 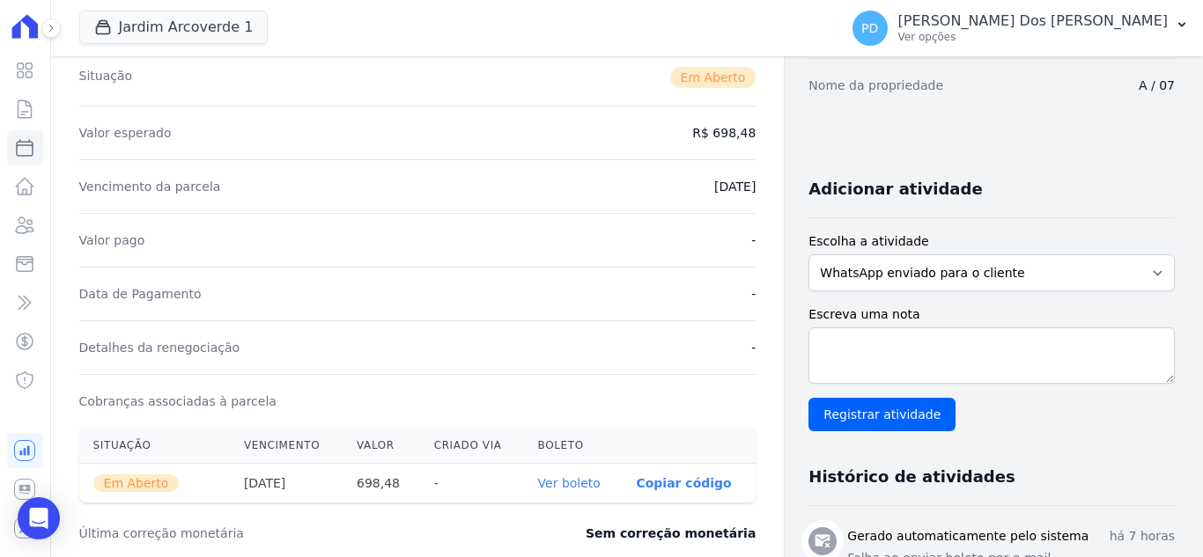 I want to click on input: Registrar atividade, so click(x=881, y=415).